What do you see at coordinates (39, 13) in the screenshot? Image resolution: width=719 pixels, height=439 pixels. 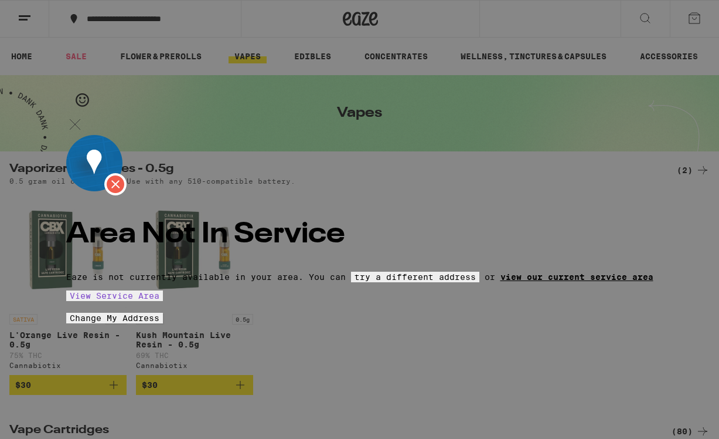 I see `span: Help` at bounding box center [39, 13].